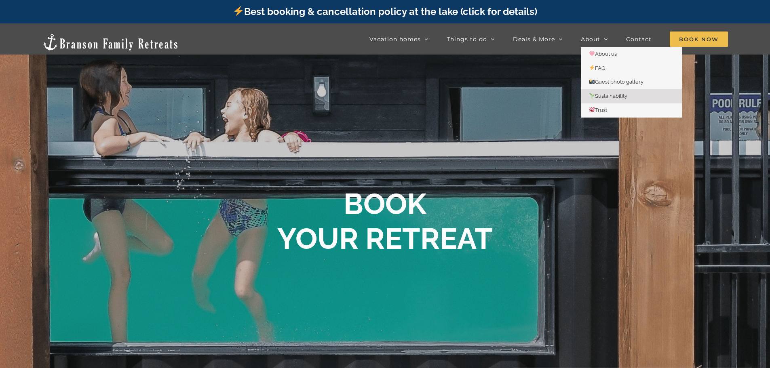 Image resolution: width=770 pixels, height=368 pixels. Describe the element at coordinates (631, 96) in the screenshot. I see `a: 🌱Sustainability` at that location.